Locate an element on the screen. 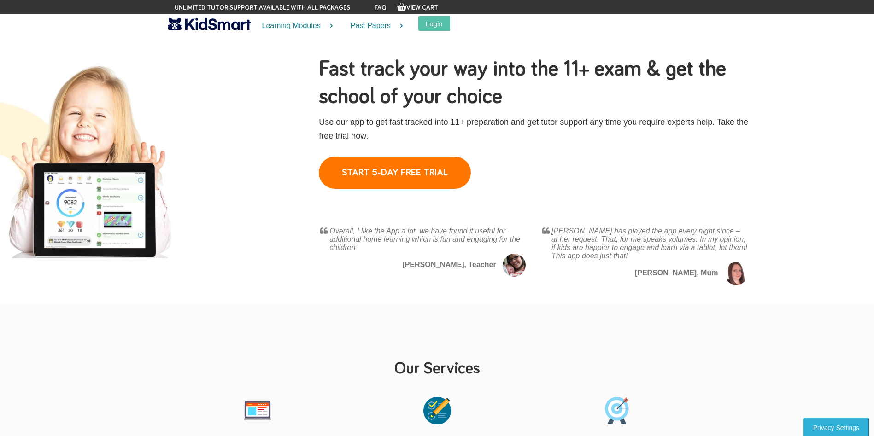 The image size is (874, 436). button: Login is located at coordinates (434, 24).